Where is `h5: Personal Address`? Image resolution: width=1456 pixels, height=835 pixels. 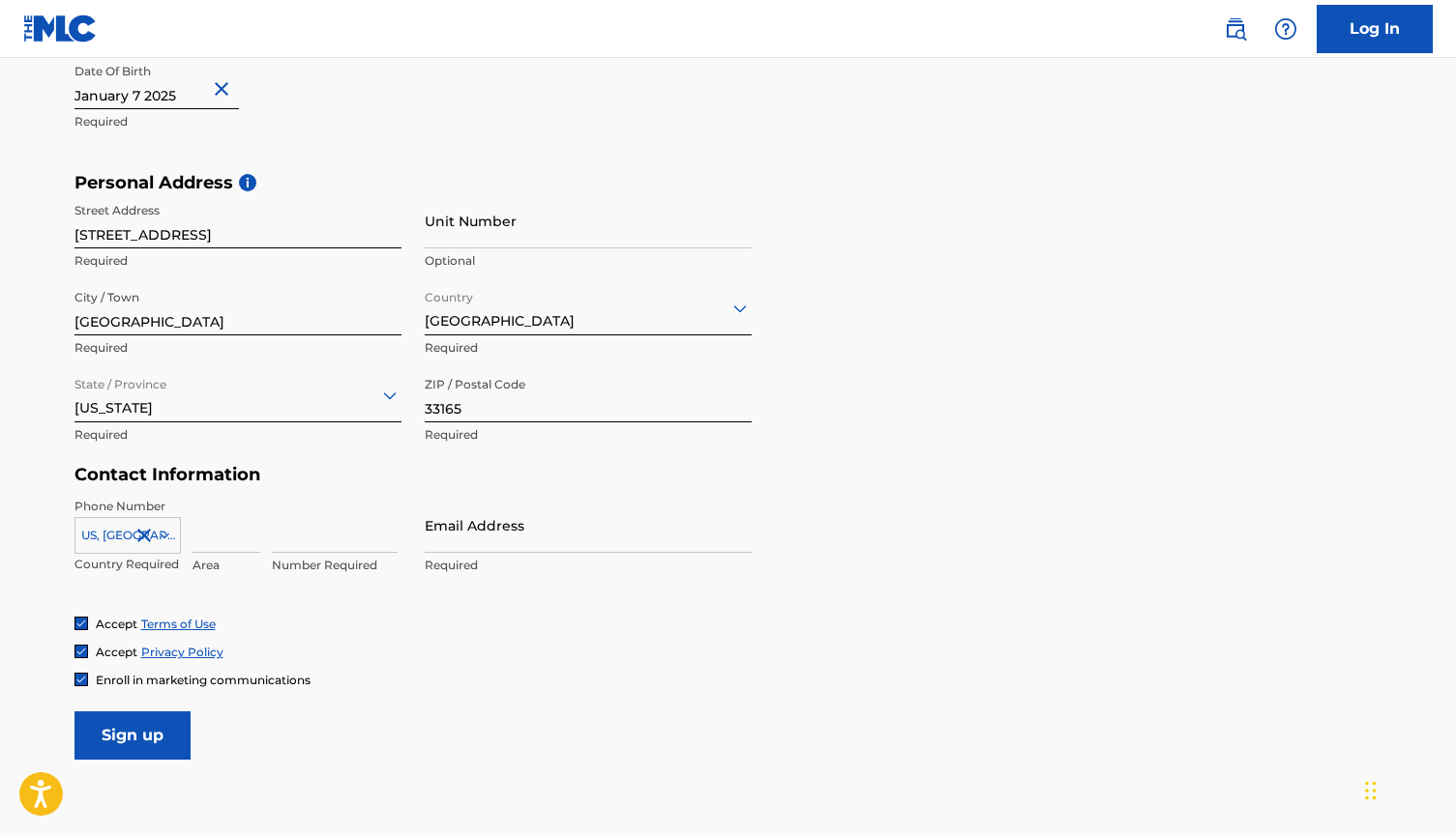 h5: Personal Address is located at coordinates (728, 183).